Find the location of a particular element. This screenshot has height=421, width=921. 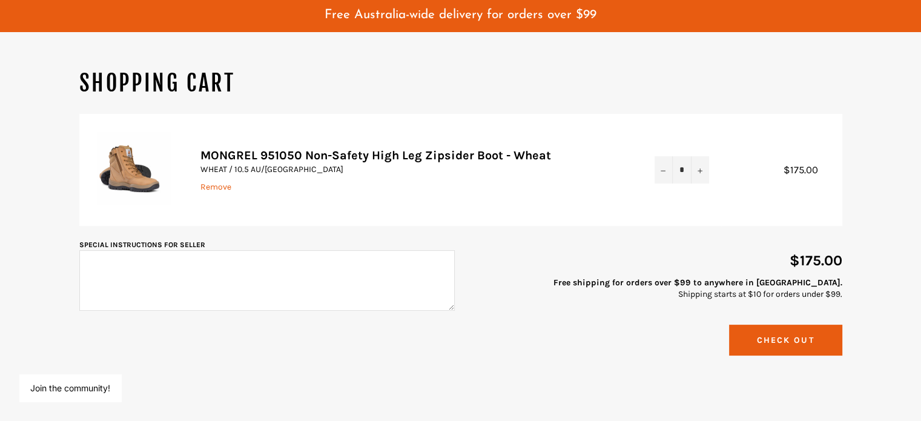

button: Reduce item quantity by one is located at coordinates (664, 170).